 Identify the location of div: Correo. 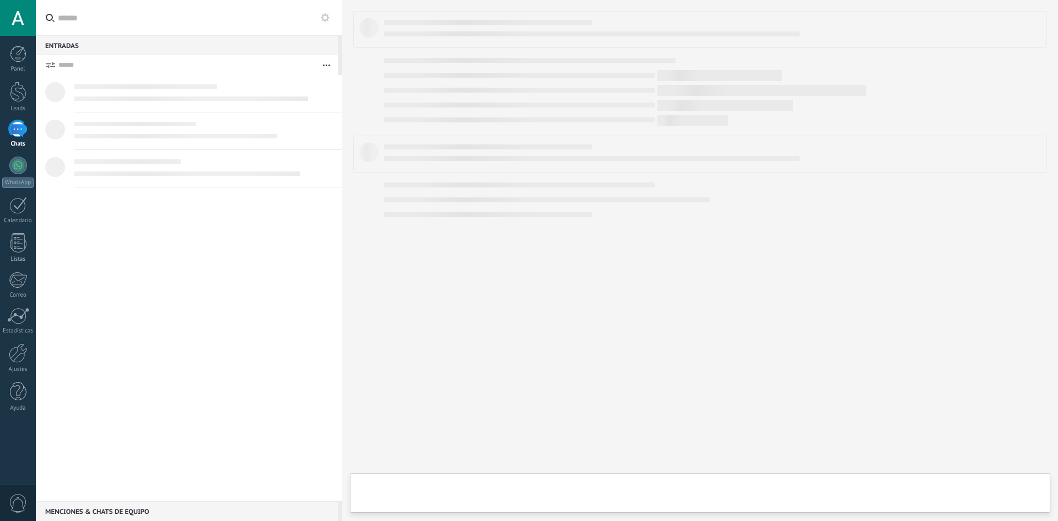
(18, 295).